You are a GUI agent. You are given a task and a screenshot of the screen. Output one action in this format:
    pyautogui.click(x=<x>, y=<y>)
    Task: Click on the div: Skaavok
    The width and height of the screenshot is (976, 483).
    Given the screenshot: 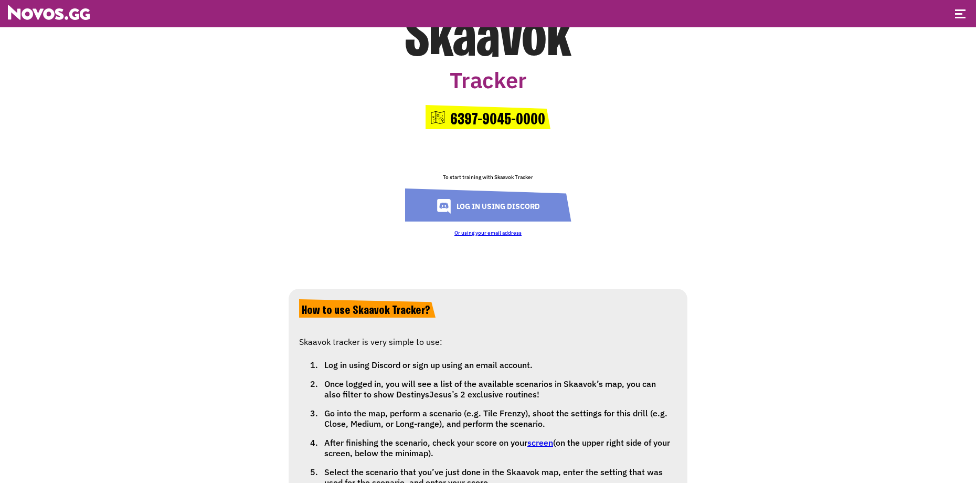 What is the action you would take?
    pyautogui.click(x=488, y=39)
    